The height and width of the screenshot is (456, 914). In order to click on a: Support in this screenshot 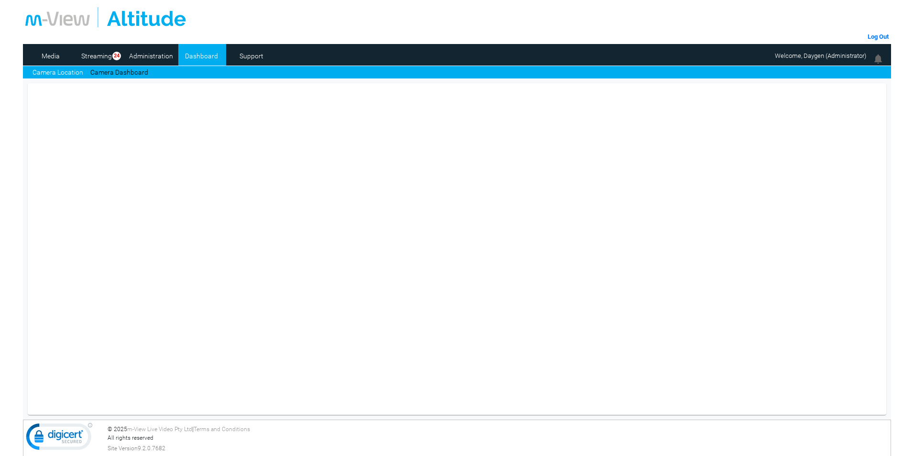, I will do `click(252, 56)`.